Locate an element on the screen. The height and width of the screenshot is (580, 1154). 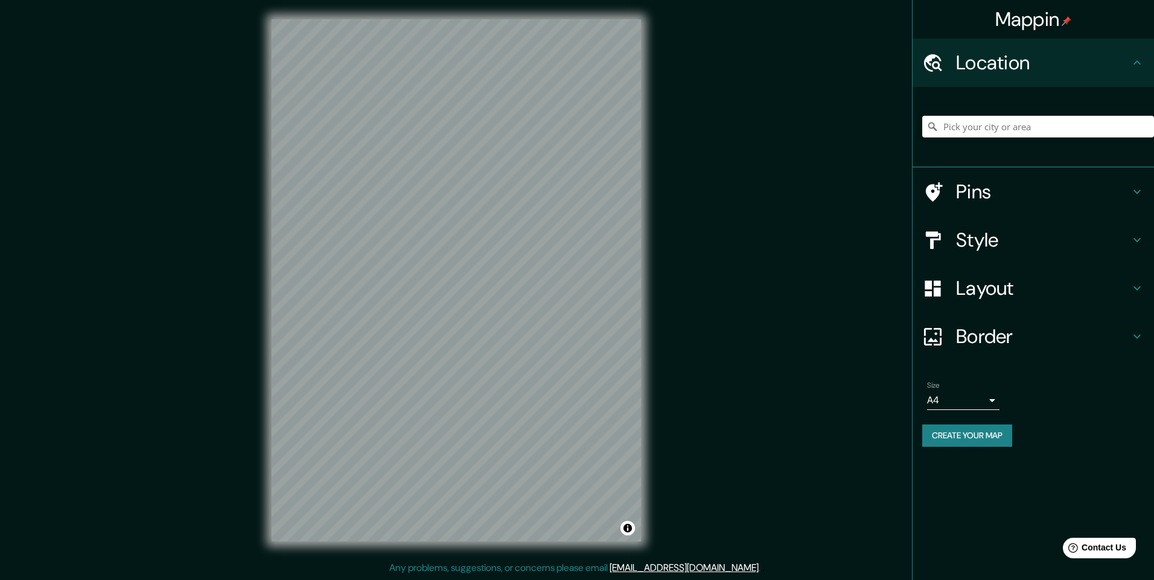
label: Size is located at coordinates (933, 386).